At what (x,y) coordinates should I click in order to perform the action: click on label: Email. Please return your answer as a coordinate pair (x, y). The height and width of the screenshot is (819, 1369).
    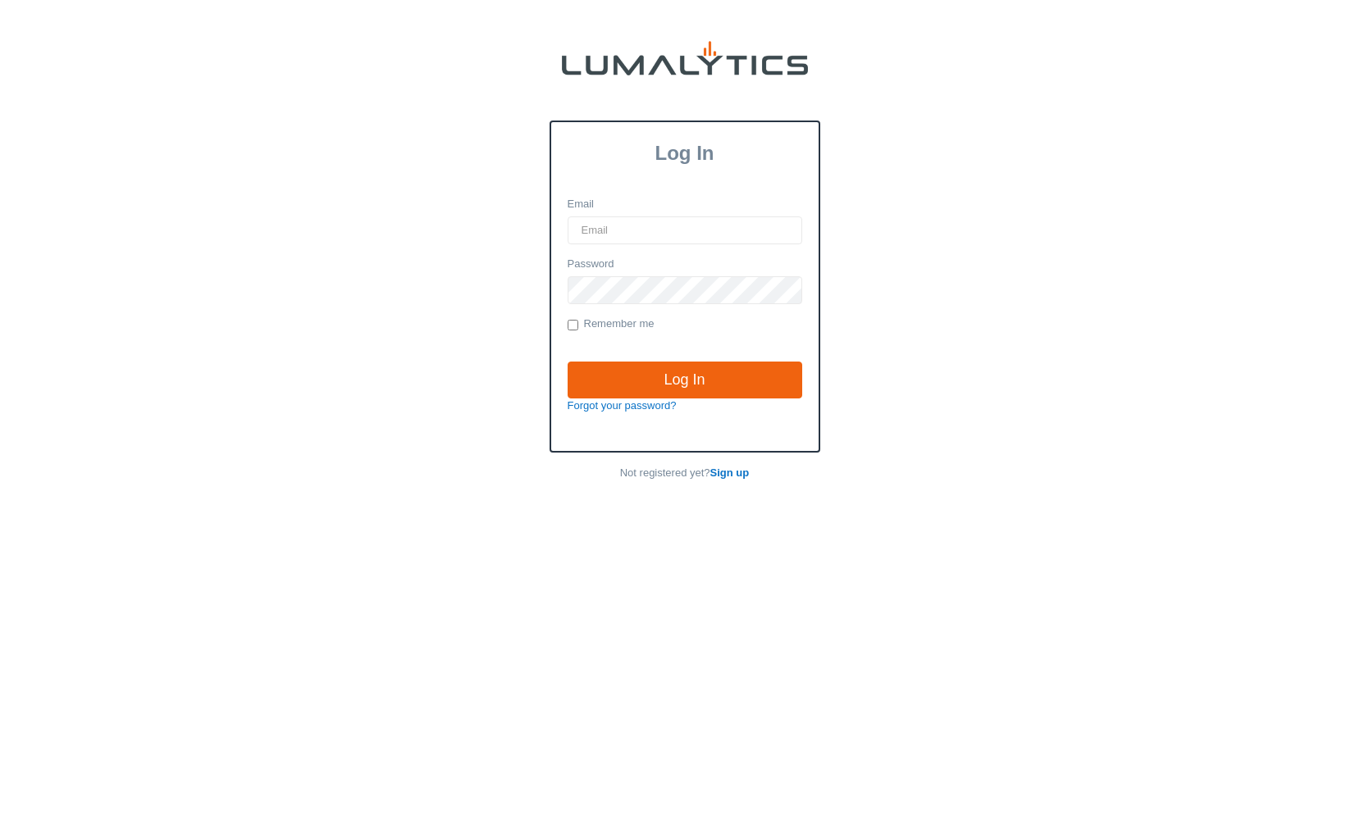
    Looking at the image, I should click on (581, 204).